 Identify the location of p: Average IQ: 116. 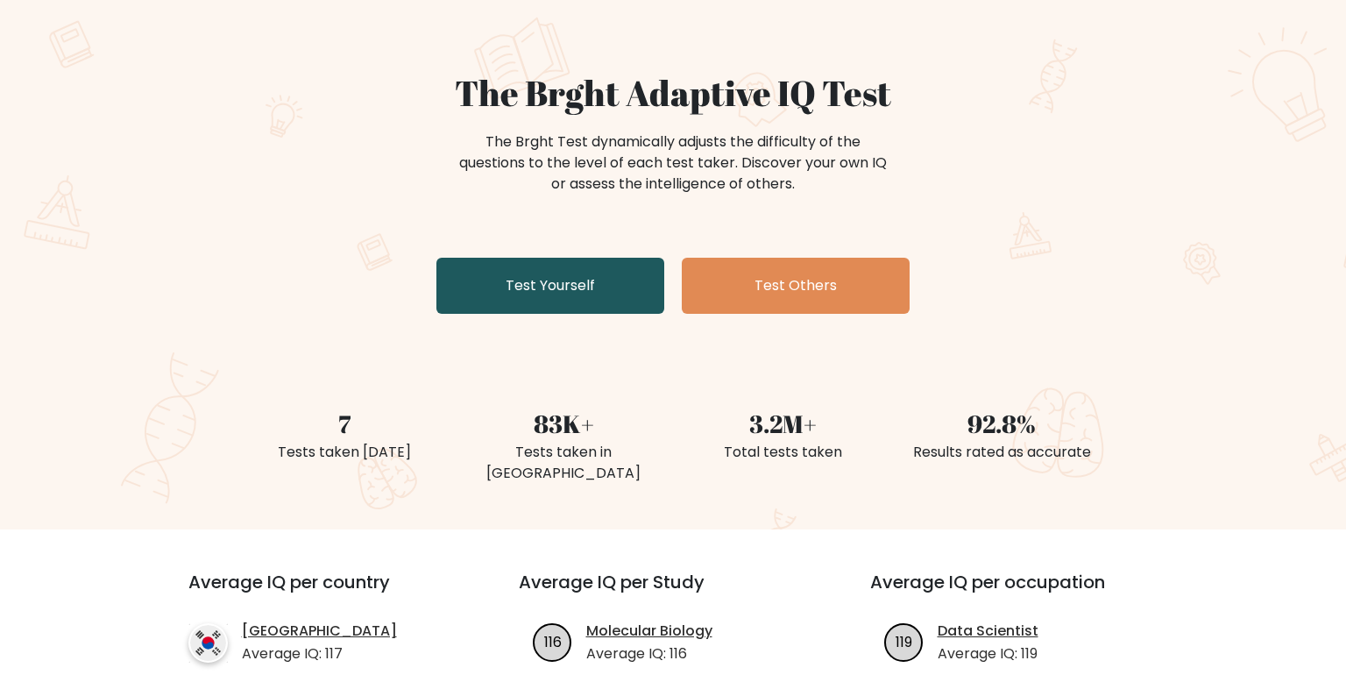
(650, 654).